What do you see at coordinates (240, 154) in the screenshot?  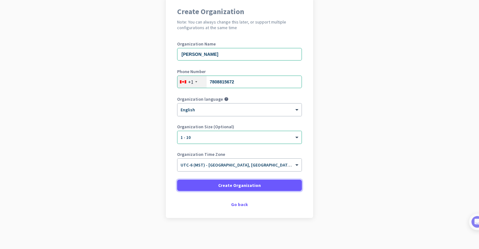 I see `label: Organization Time Zone` at bounding box center [240, 154].